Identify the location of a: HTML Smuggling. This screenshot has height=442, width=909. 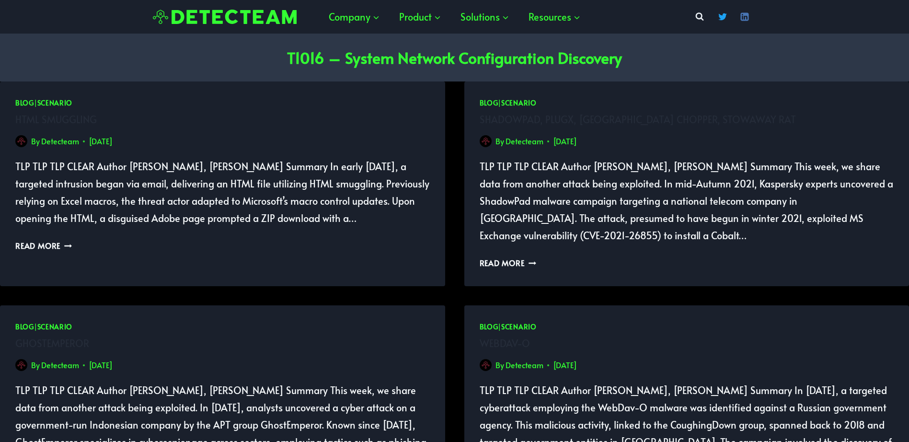
(56, 119).